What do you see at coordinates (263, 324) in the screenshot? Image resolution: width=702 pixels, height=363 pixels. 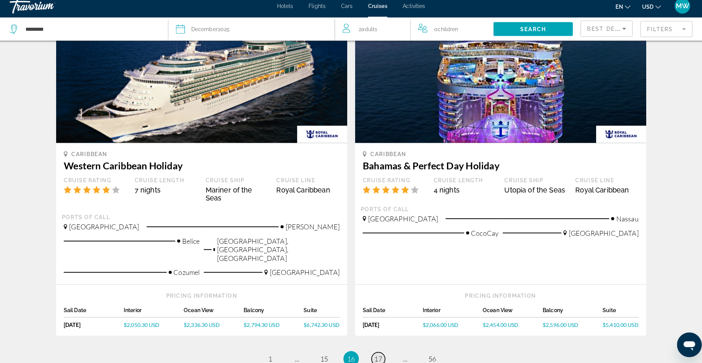 I see `span: $2,794.30 USD` at bounding box center [263, 324].